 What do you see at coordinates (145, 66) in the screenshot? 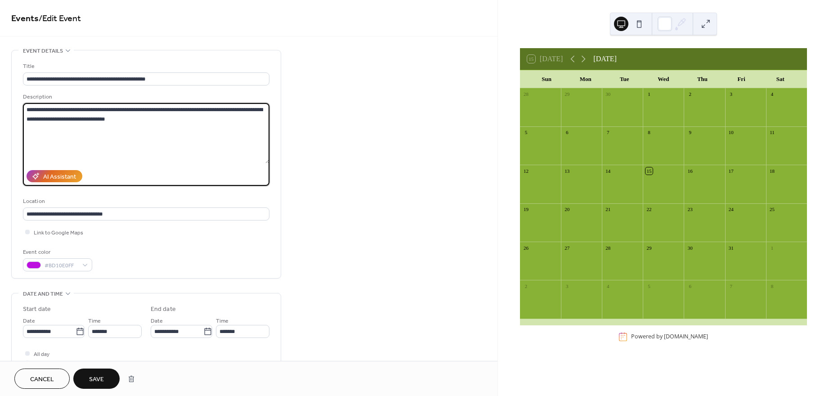
I see `div: Title` at bounding box center [145, 66].